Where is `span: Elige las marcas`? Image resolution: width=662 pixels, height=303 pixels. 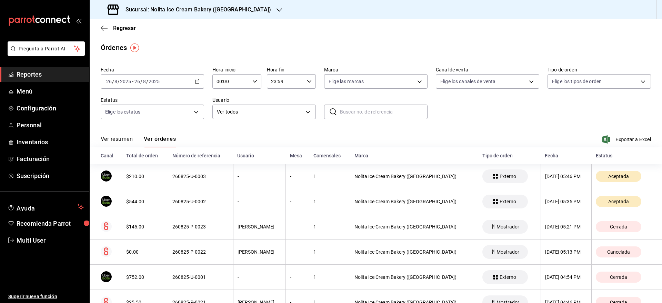 span: Elige las marcas is located at coordinates (346, 81).